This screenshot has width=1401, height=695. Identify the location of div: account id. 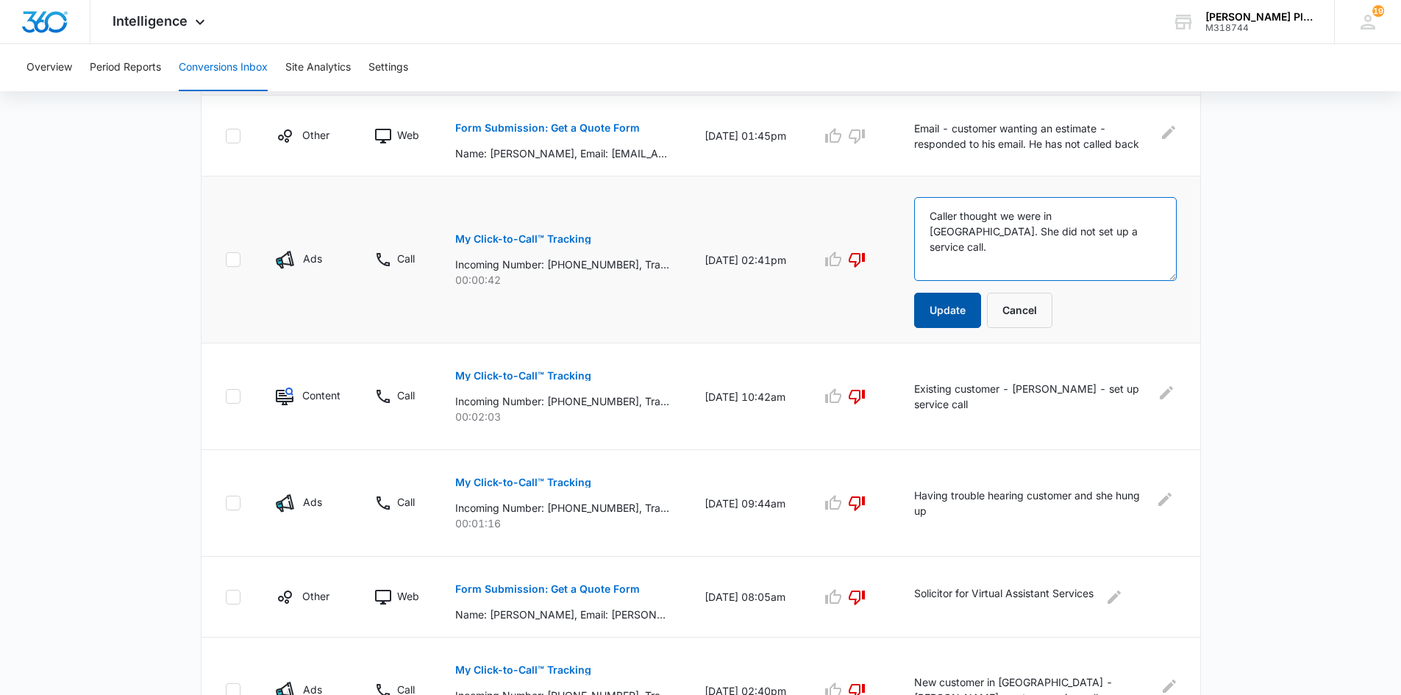
(1259, 28).